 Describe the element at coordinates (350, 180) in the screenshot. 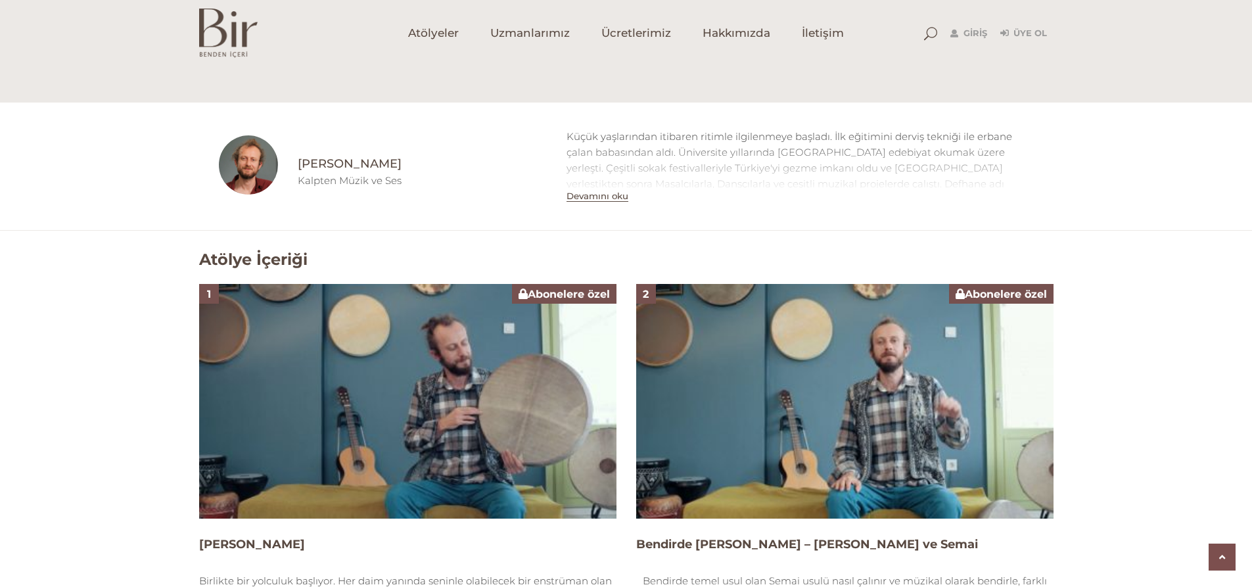

I see `a: Kalpten Müzik ve Ses` at that location.